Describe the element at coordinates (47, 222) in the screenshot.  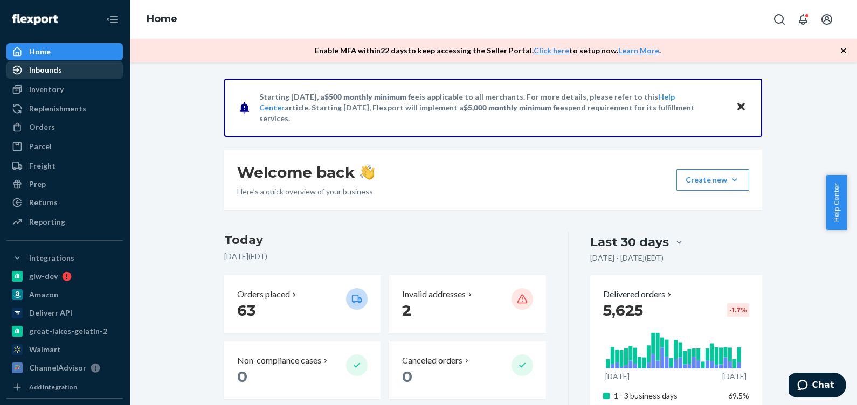
I see `div: Reporting` at that location.